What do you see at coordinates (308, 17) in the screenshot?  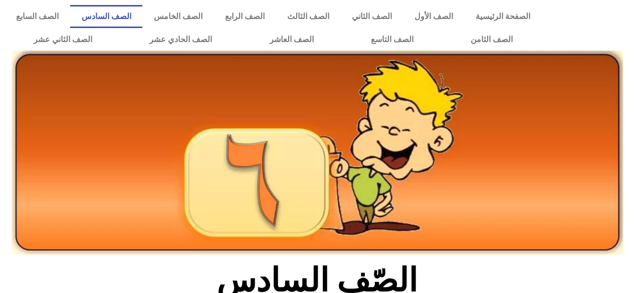 I see `a: الصف الثالث` at bounding box center [308, 17].